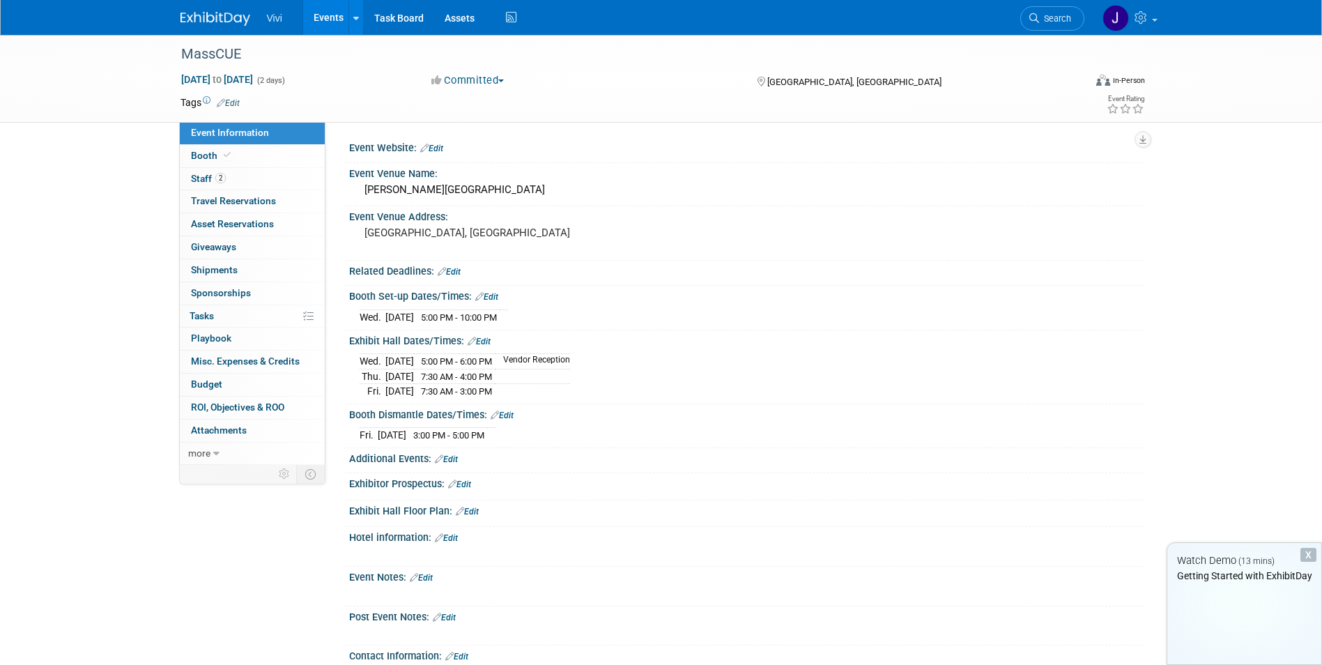  Describe the element at coordinates (252, 339) in the screenshot. I see `a: Playbook` at that location.